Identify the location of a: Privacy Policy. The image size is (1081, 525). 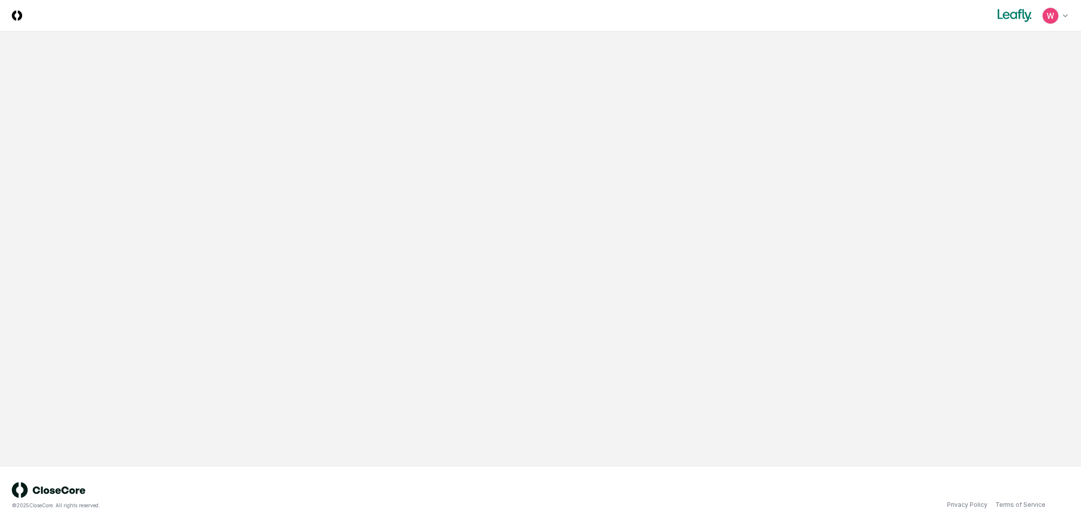
(967, 505).